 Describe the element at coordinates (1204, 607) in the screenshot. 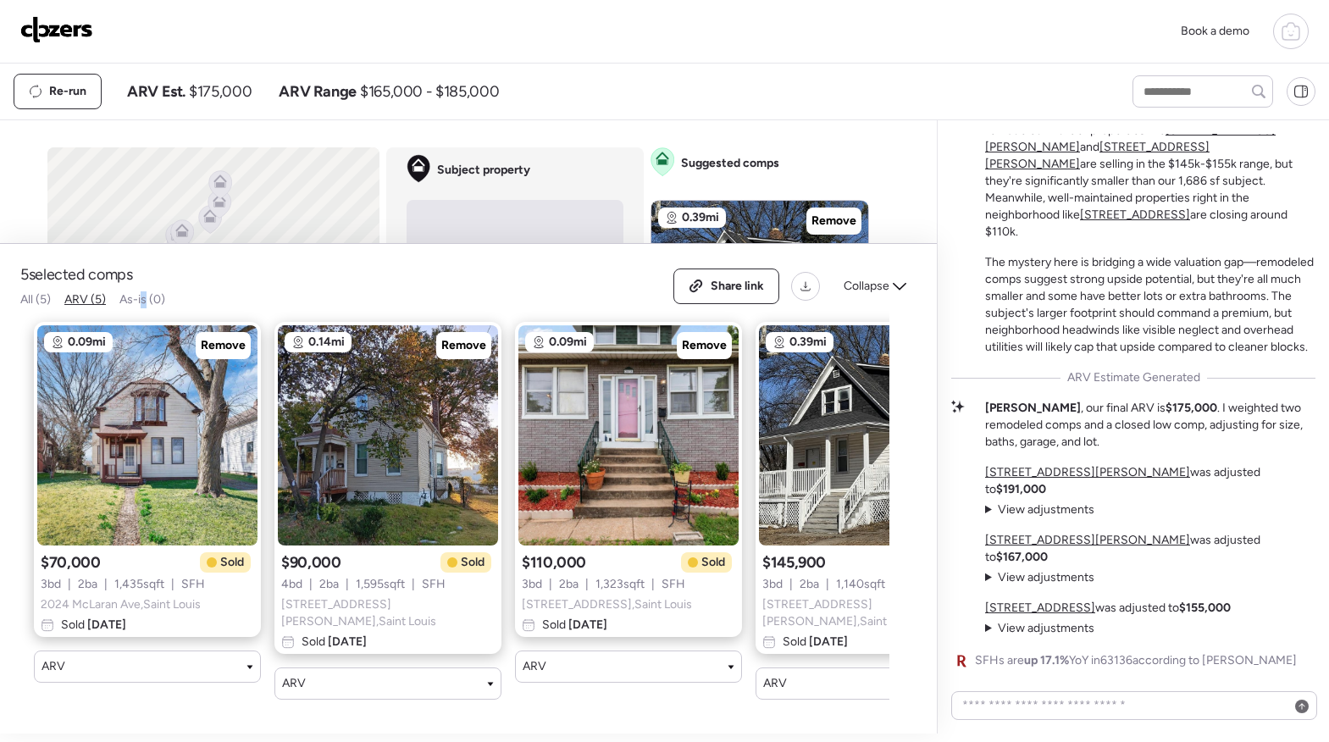

I see `strong: $155,000` at that location.